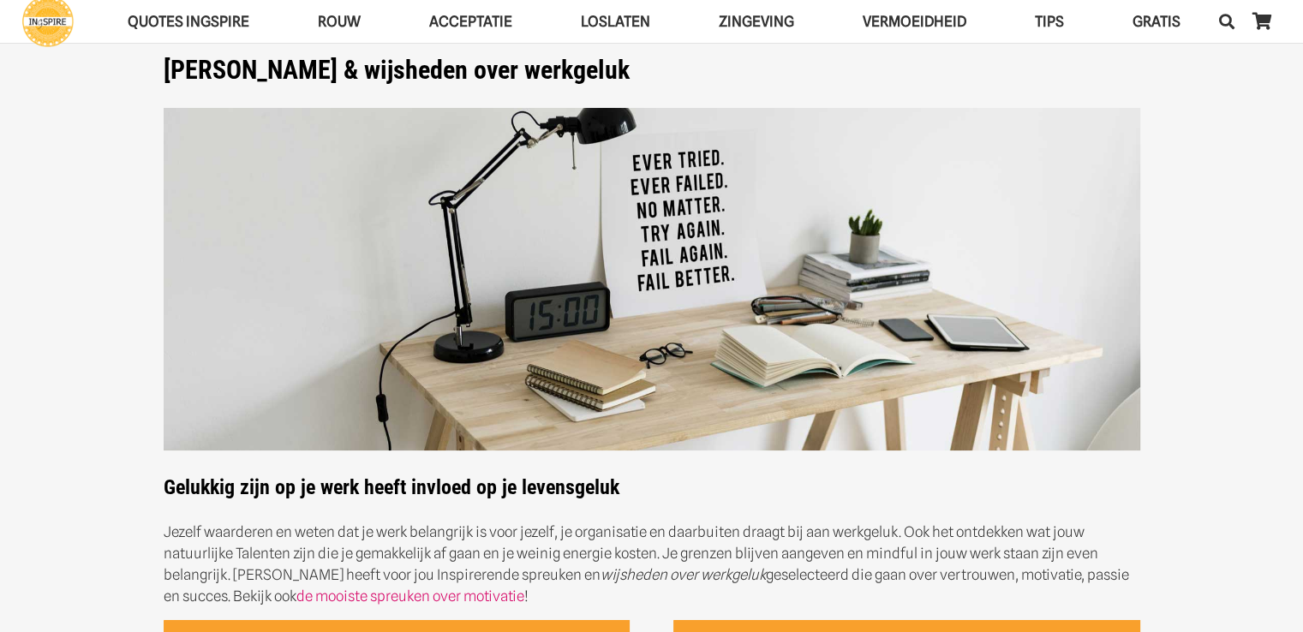 The width and height of the screenshot is (1303, 632). What do you see at coordinates (339, 21) in the screenshot?
I see `span: ROUW` at bounding box center [339, 21].